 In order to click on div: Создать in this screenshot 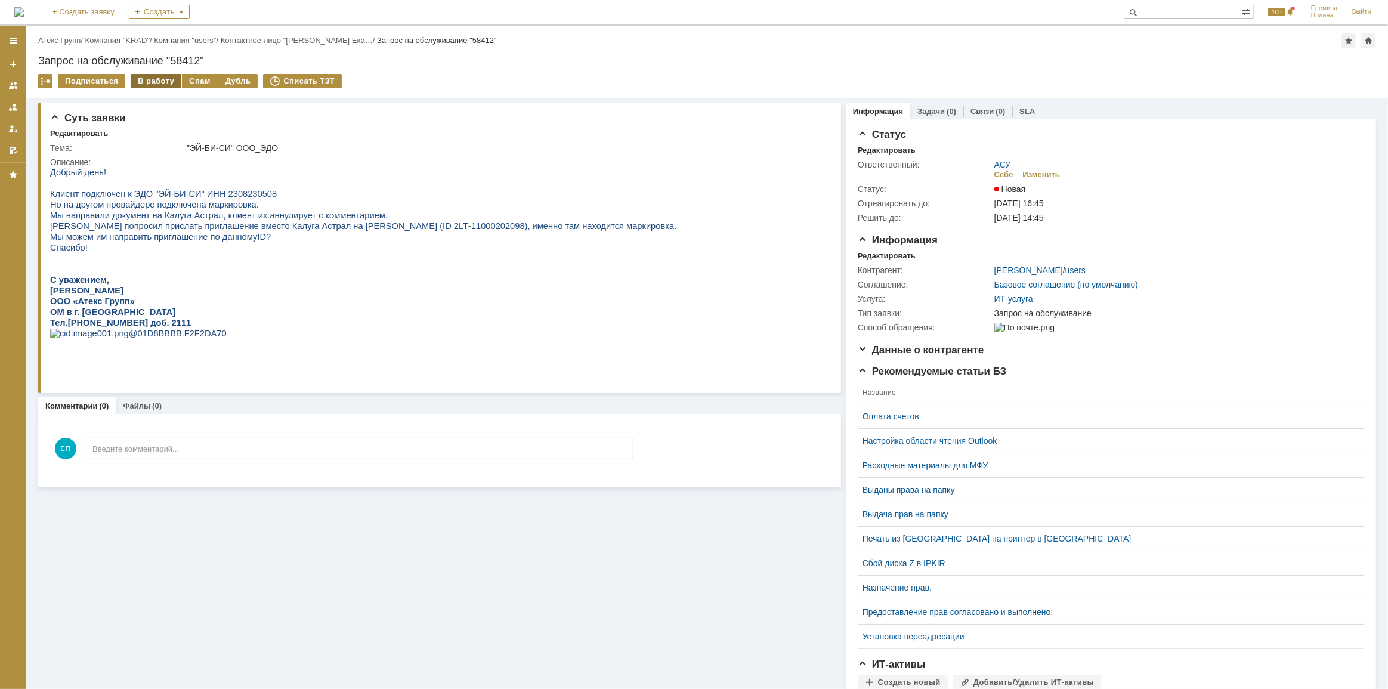, I will do `click(159, 12)`.